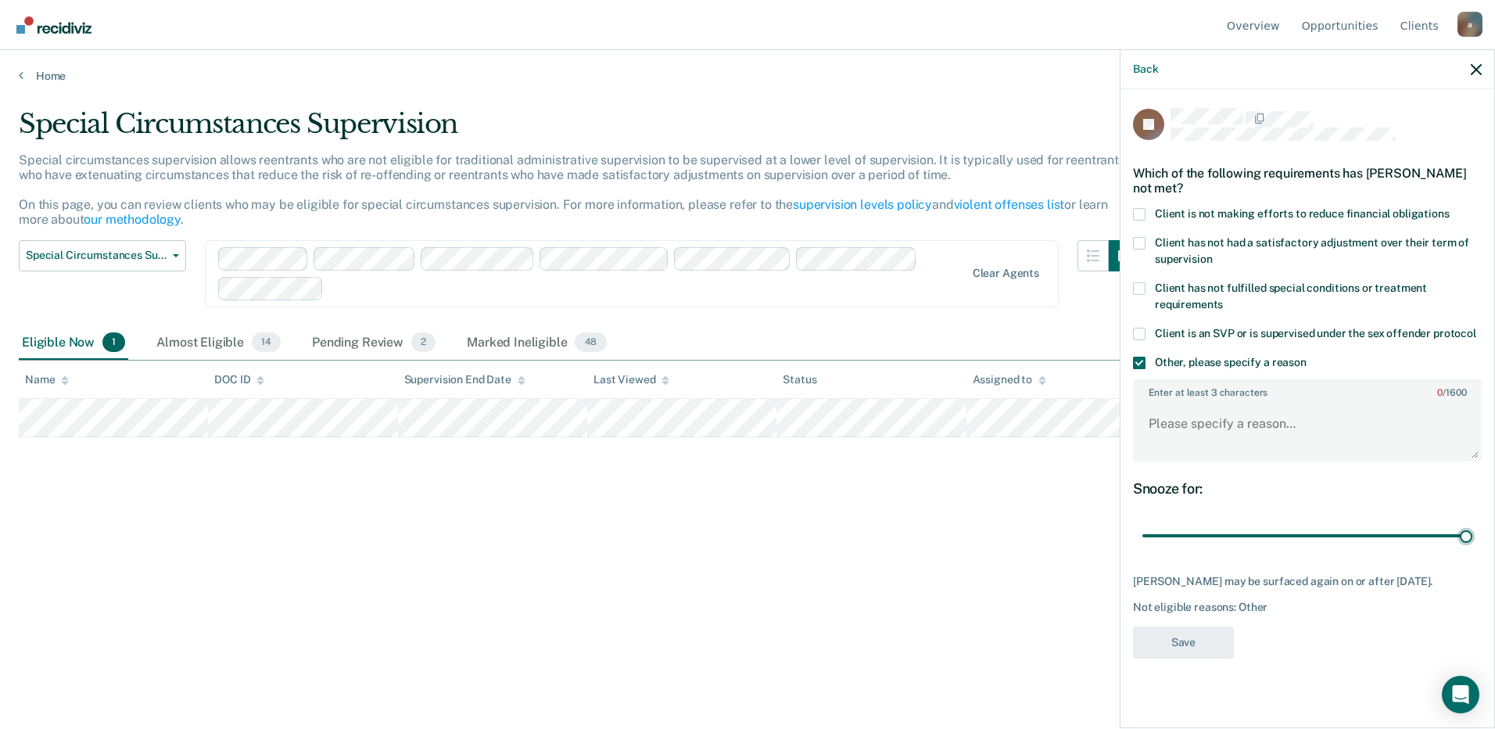 This screenshot has width=1495, height=729. I want to click on span: 48, so click(590, 342).